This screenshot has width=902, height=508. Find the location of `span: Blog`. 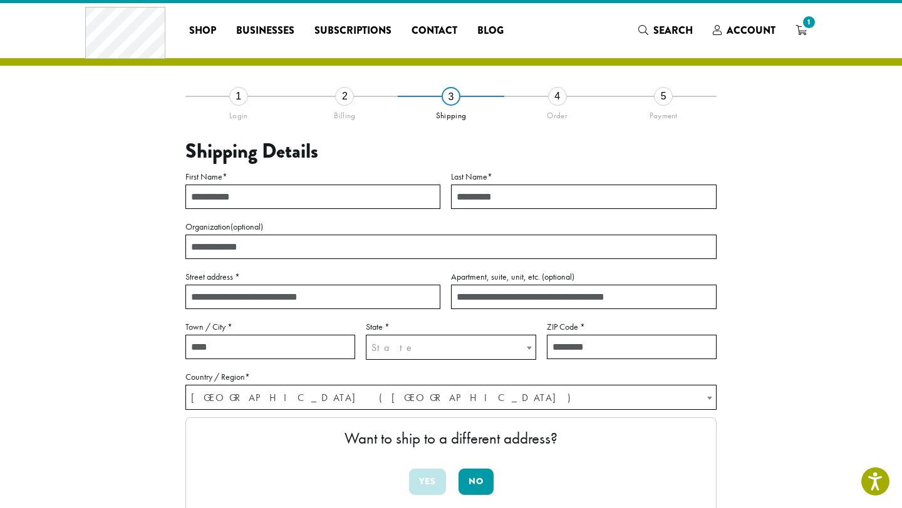

span: Blog is located at coordinates (490, 31).